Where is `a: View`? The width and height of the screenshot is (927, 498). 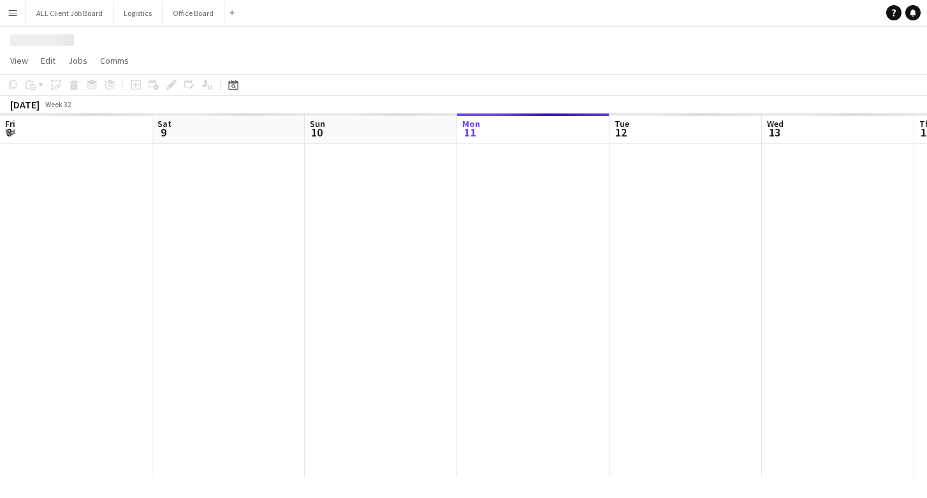
a: View is located at coordinates (19, 61).